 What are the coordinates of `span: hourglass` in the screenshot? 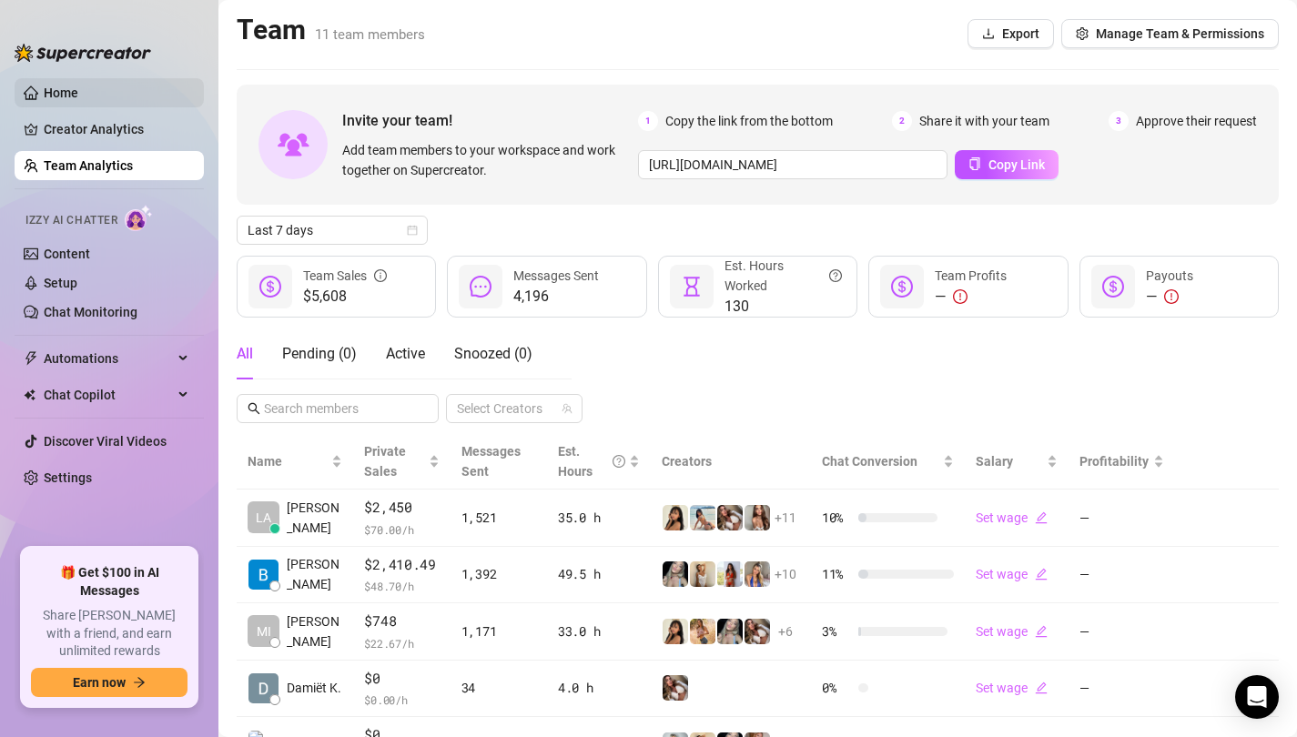 It's located at (692, 287).